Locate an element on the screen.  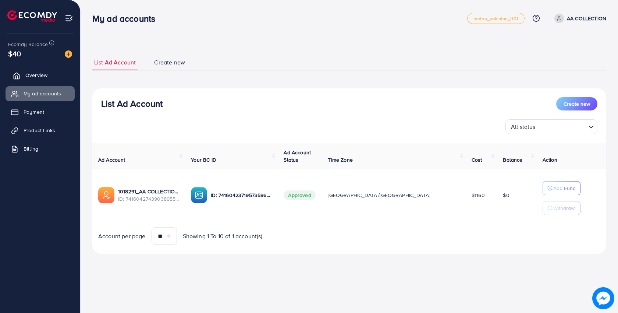
span: Time Zone is located at coordinates (340, 160).